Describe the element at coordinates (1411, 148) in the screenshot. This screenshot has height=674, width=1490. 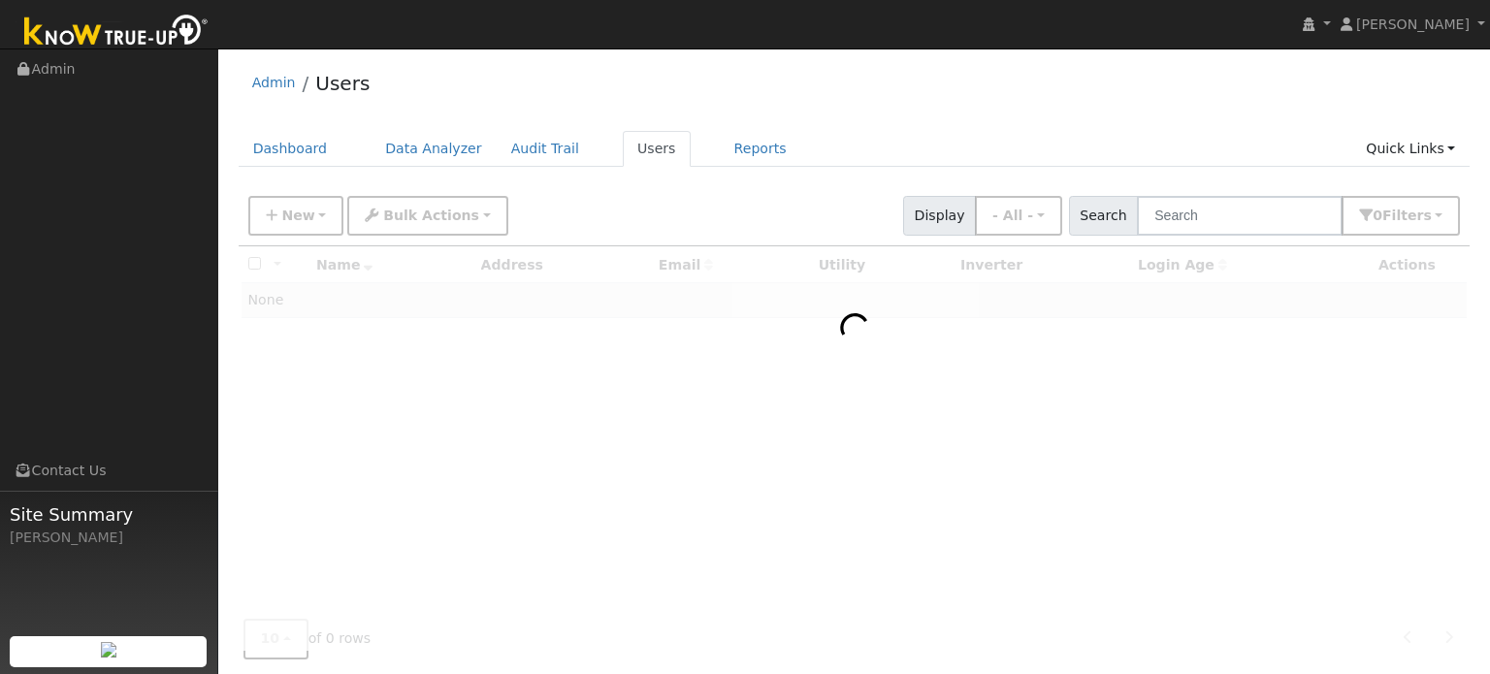
I see `a: Quick Links` at that location.